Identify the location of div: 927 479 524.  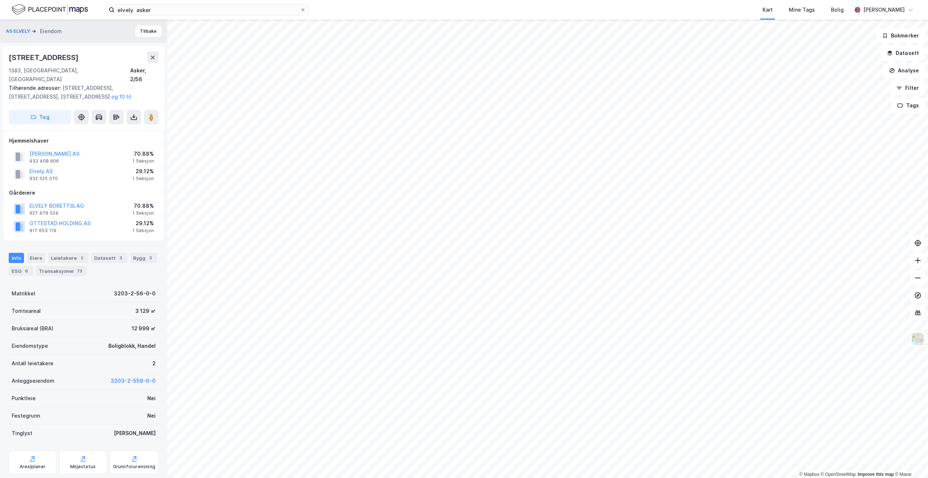
(44, 213).